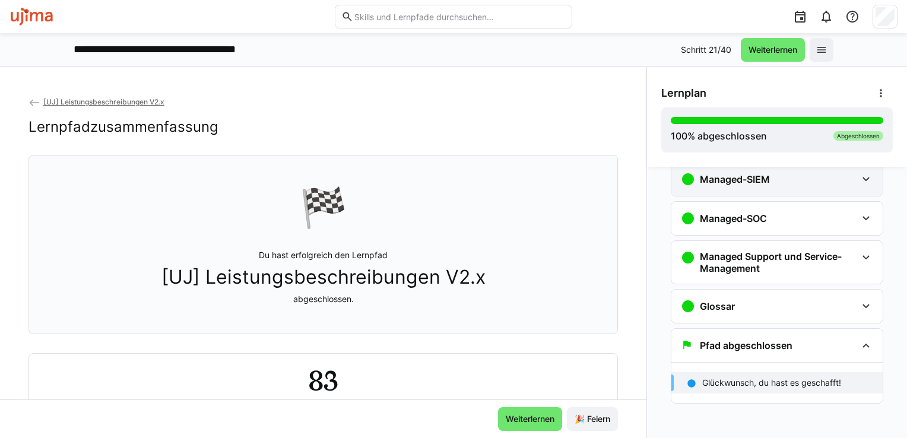 The width and height of the screenshot is (907, 438). I want to click on h3: Managed Support und Service-Management, so click(778, 262).